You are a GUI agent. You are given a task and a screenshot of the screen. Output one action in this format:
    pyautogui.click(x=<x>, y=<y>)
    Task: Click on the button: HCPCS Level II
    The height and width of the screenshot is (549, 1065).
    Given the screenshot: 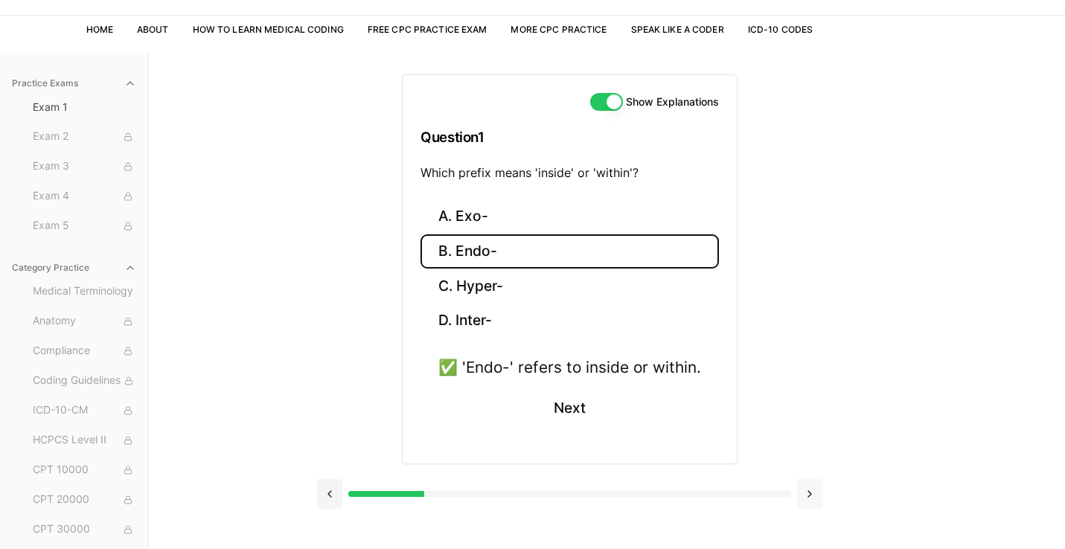 What is the action you would take?
    pyautogui.click(x=84, y=440)
    